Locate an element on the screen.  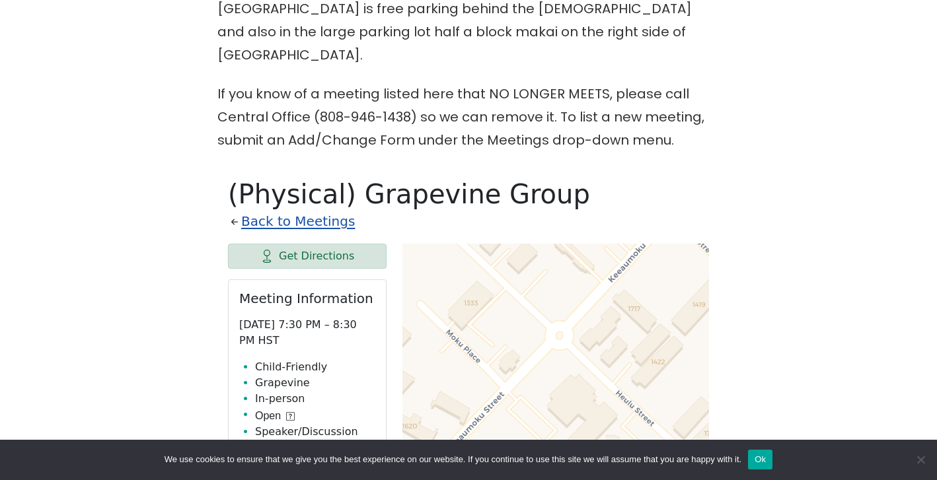
li: Speaker/Discussion is located at coordinates (315, 432).